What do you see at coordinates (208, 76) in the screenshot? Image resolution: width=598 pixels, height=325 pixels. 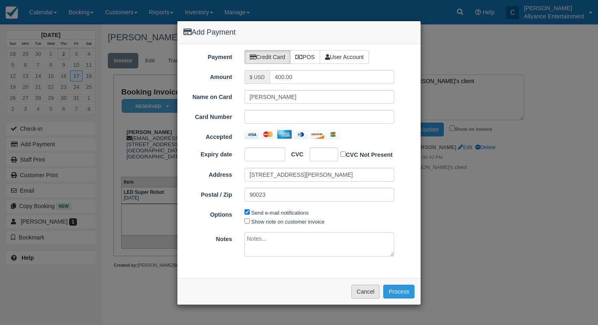 I see `label: Amount` at bounding box center [208, 76].